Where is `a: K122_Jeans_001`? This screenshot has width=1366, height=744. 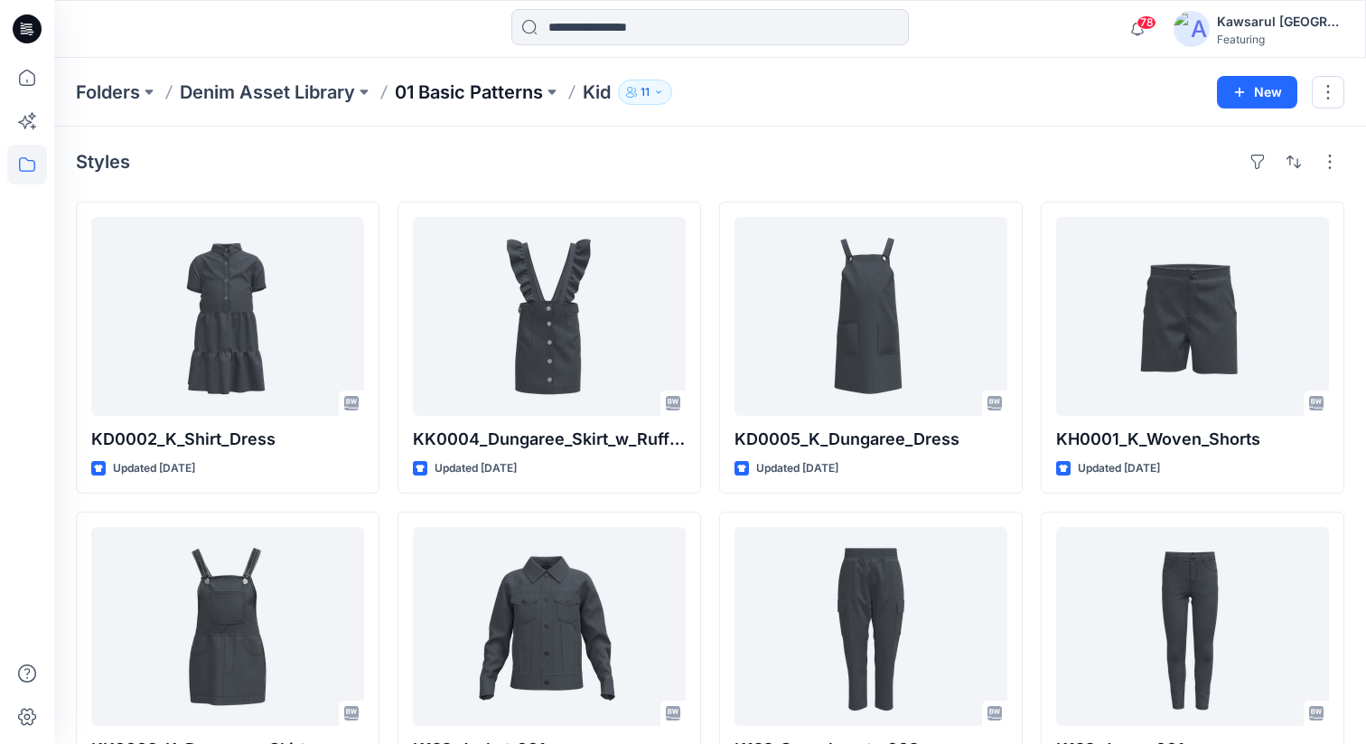 a: K122_Jeans_001 is located at coordinates (1193, 626).